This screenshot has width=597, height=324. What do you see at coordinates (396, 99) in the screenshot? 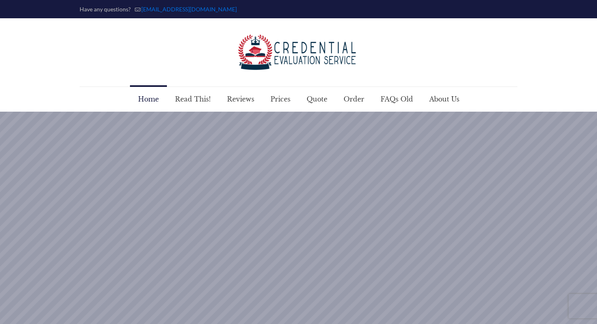
I see `span: FAQs Old` at bounding box center [396, 99].